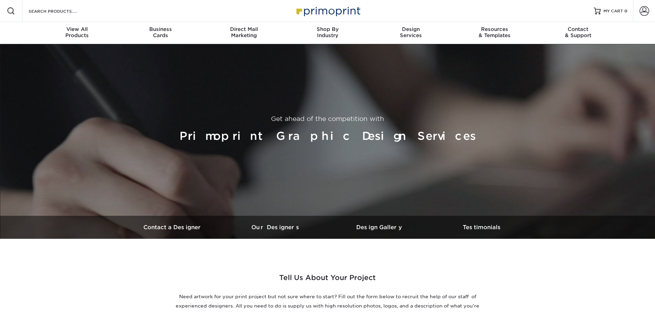 This screenshot has height=313, width=655. What do you see at coordinates (61, 11) in the screenshot?
I see `input: SEARCH PRODUCTS.....` at bounding box center [61, 11].